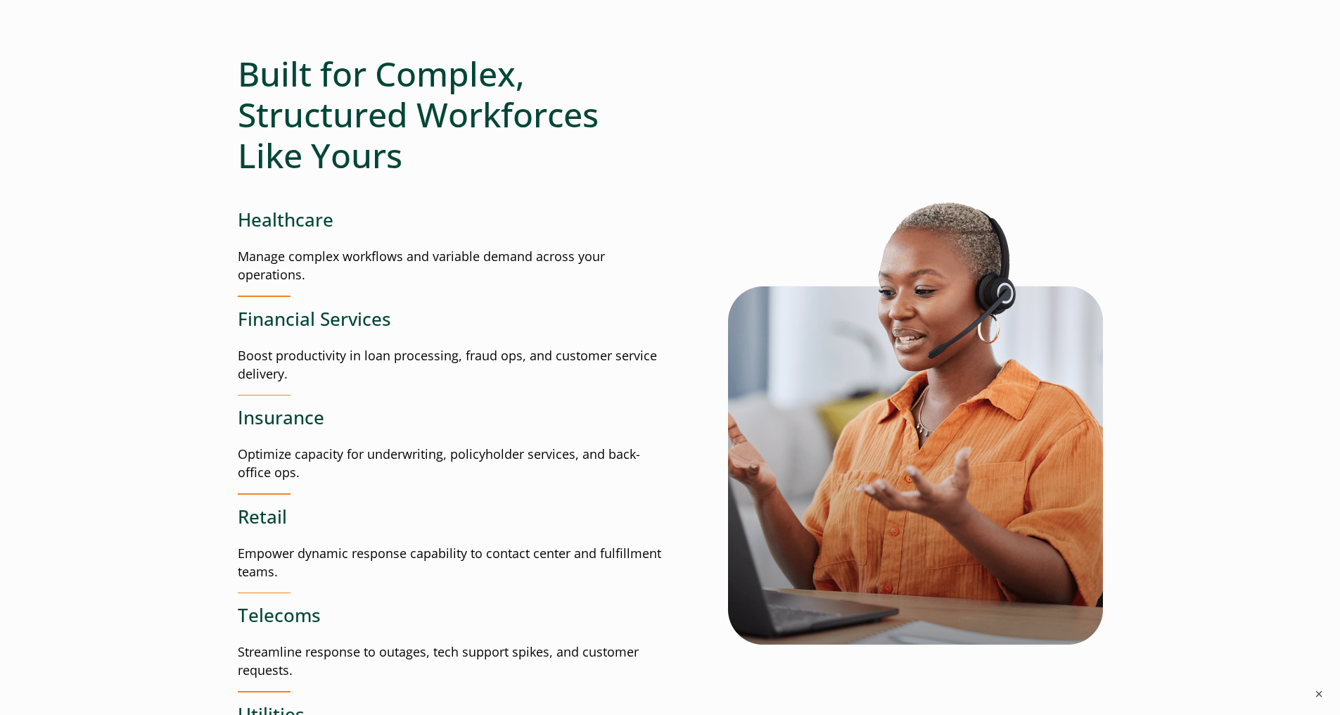 Image resolution: width=1340 pixels, height=715 pixels. What do you see at coordinates (454, 563) in the screenshot?
I see `p: Empower dynamic response capability to contact center and fulfillment teams.` at bounding box center [454, 563].